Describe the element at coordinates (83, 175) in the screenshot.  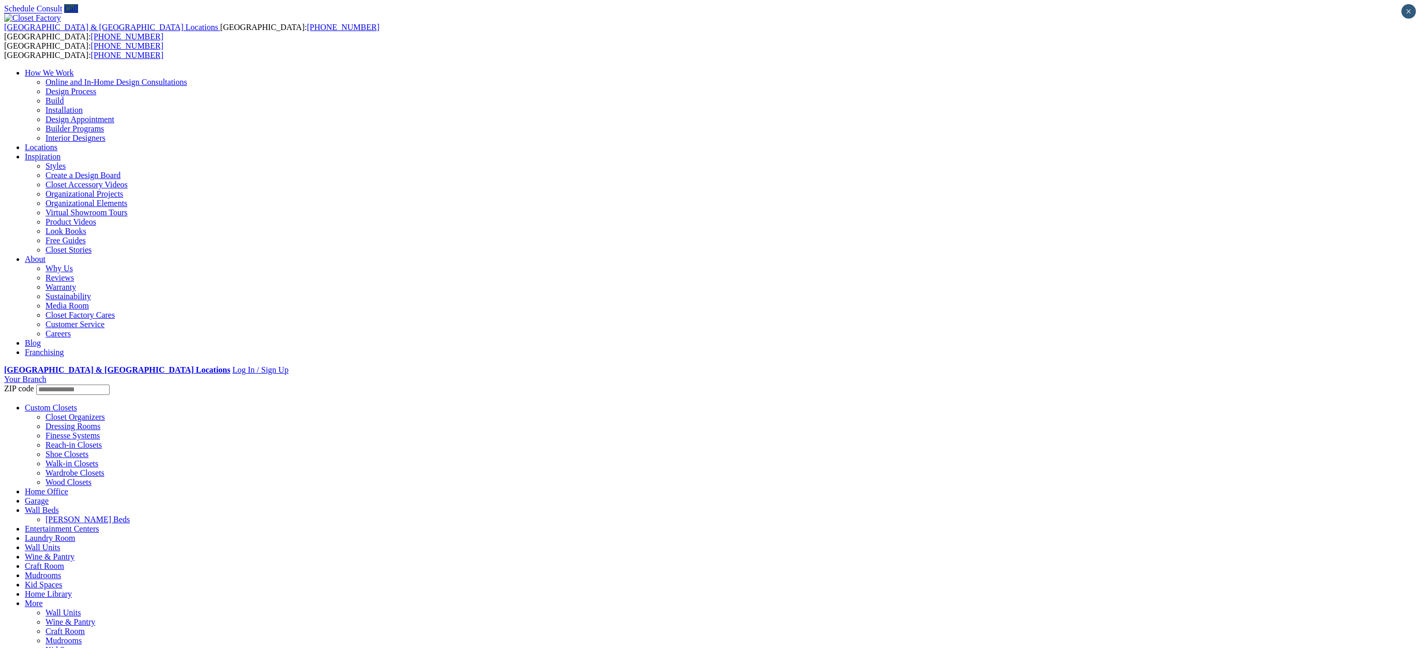
I see `a: Create a Design Board` at that location.